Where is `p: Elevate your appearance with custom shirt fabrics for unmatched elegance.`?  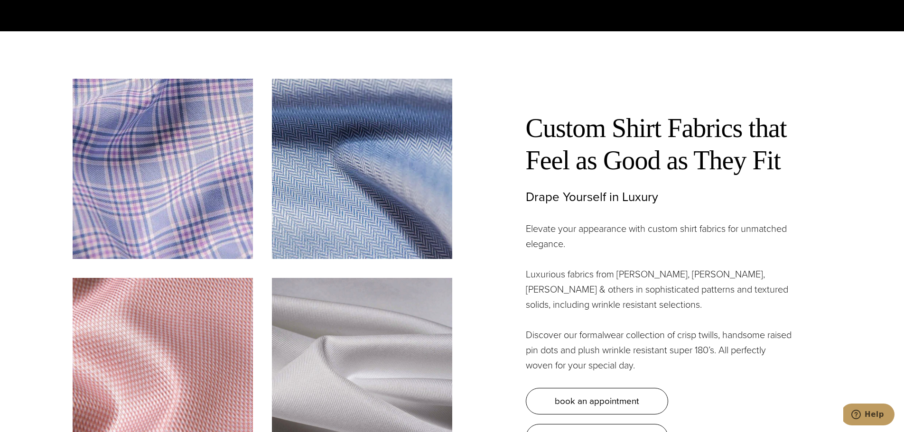
p: Elevate your appearance with custom shirt fabrics for unmatched elegance. is located at coordinates (659, 236).